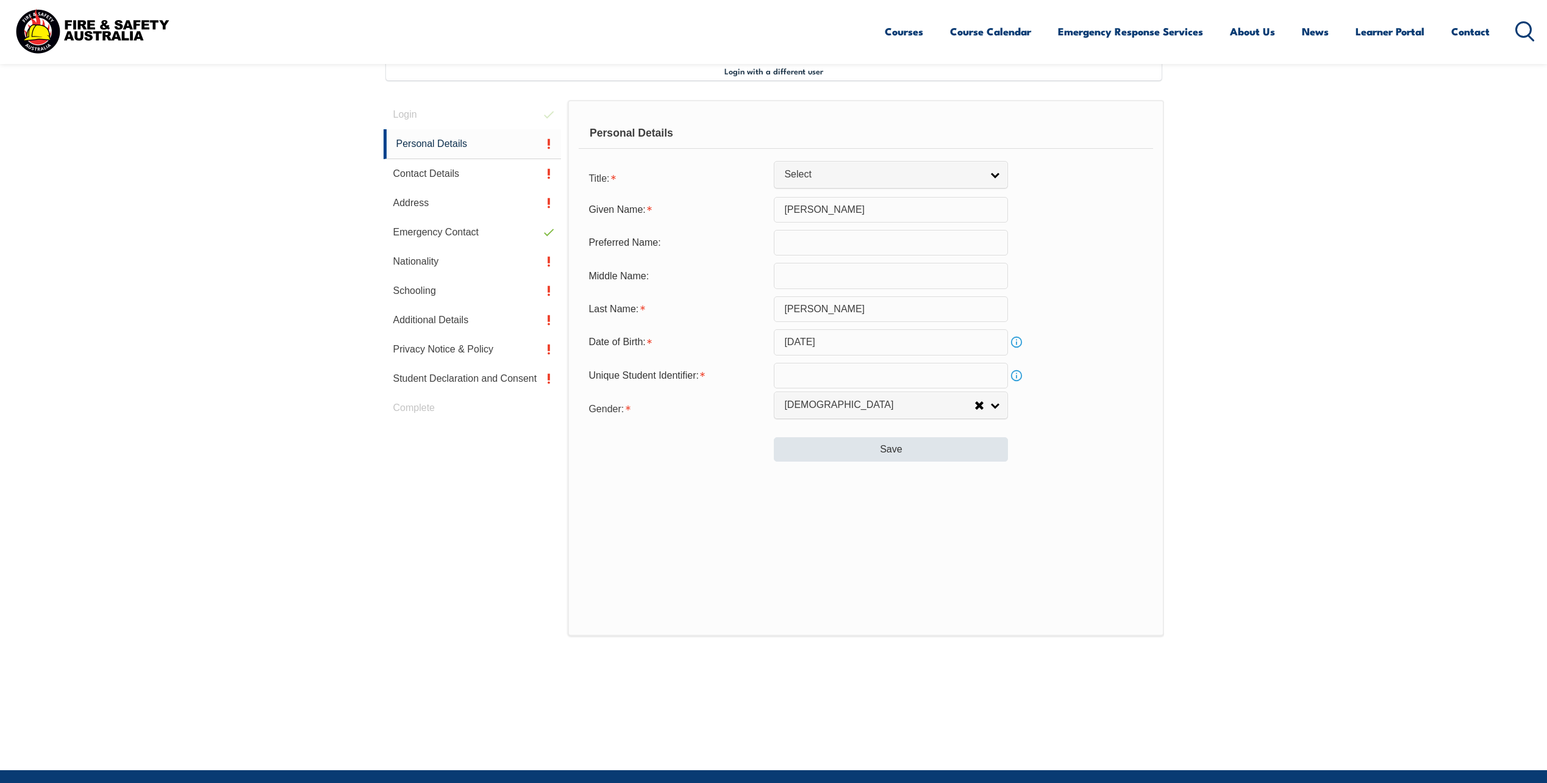 The width and height of the screenshot is (1547, 783). Describe the element at coordinates (676, 309) in the screenshot. I see `div: Last Name is required.` at that location.